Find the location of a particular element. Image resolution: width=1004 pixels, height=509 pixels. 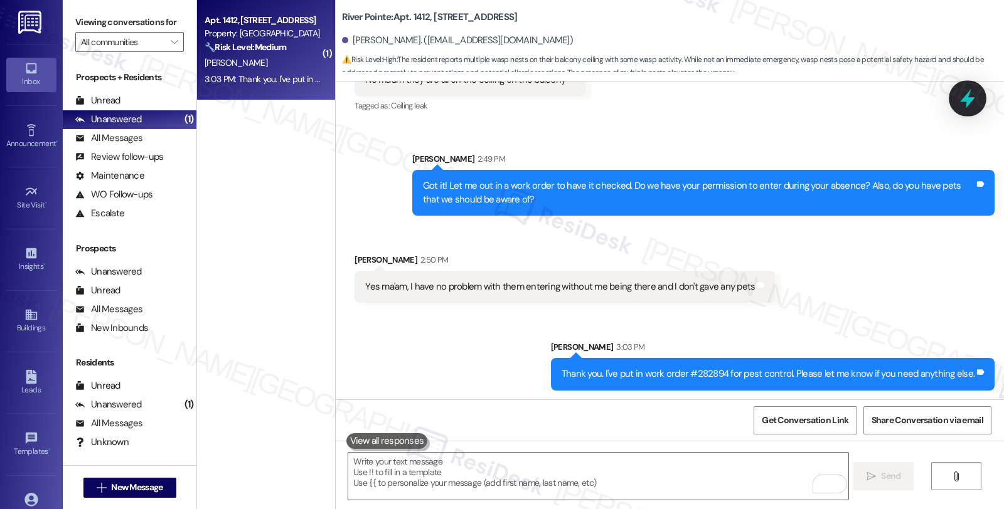

div: Got it! Let me out in a work order to have it checked. Do we have your permission to enter during... is located at coordinates (698, 193).